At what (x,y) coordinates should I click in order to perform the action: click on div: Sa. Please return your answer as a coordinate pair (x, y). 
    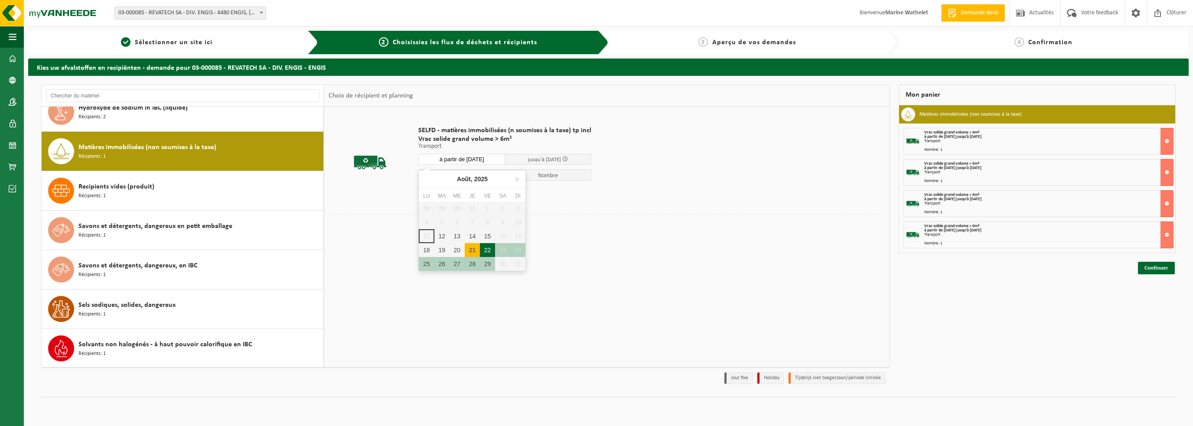
    Looking at the image, I should click on (502, 196).